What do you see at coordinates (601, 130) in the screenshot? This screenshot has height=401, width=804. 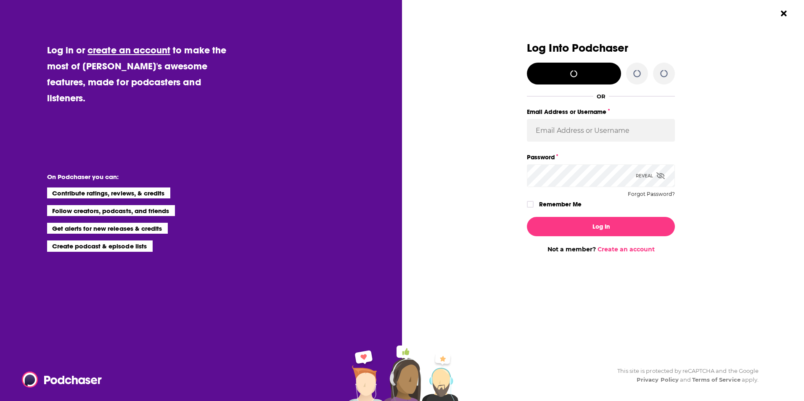 I see `input: Email Address or Username` at bounding box center [601, 130].